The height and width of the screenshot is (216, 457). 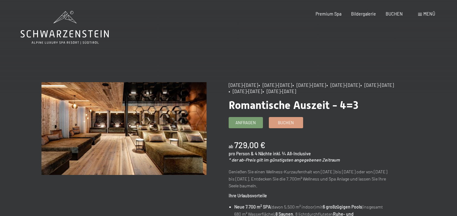 What do you see at coordinates (284, 160) in the screenshot?
I see `em: * der ab-Preis gilt im günstigsten angegebenen Zeitraum` at bounding box center [284, 160].